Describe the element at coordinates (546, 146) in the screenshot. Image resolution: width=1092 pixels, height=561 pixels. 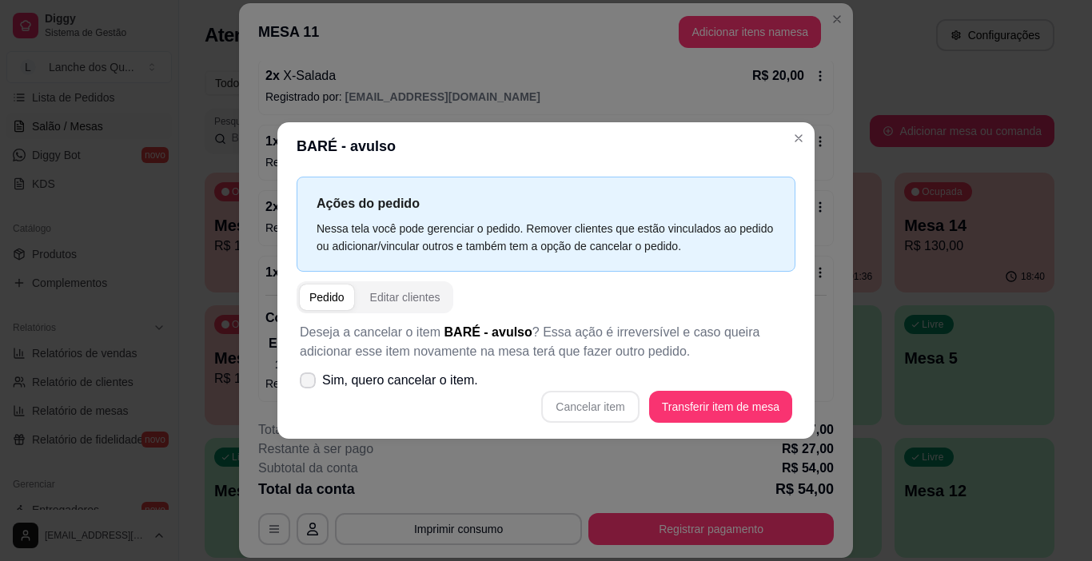
I see `header: BARÉ - avulso` at that location.